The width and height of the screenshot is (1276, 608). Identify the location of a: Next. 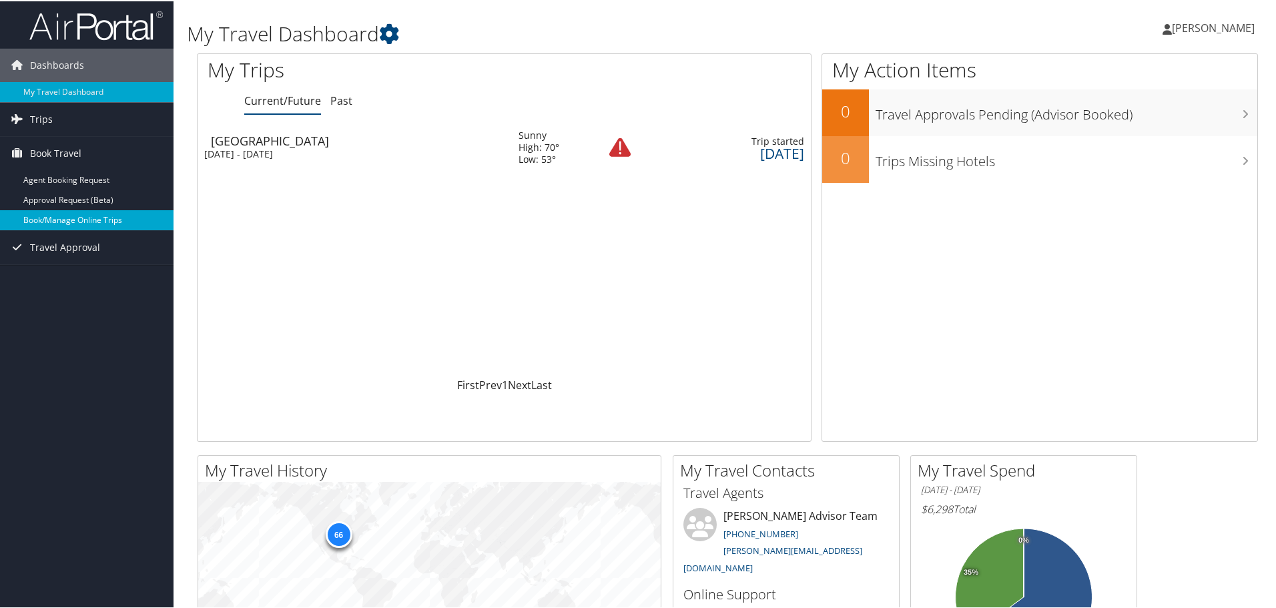
(519, 384).